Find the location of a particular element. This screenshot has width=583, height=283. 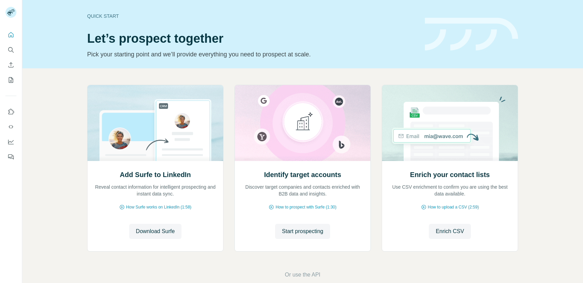

span: Enrich CSV is located at coordinates (450, 231).